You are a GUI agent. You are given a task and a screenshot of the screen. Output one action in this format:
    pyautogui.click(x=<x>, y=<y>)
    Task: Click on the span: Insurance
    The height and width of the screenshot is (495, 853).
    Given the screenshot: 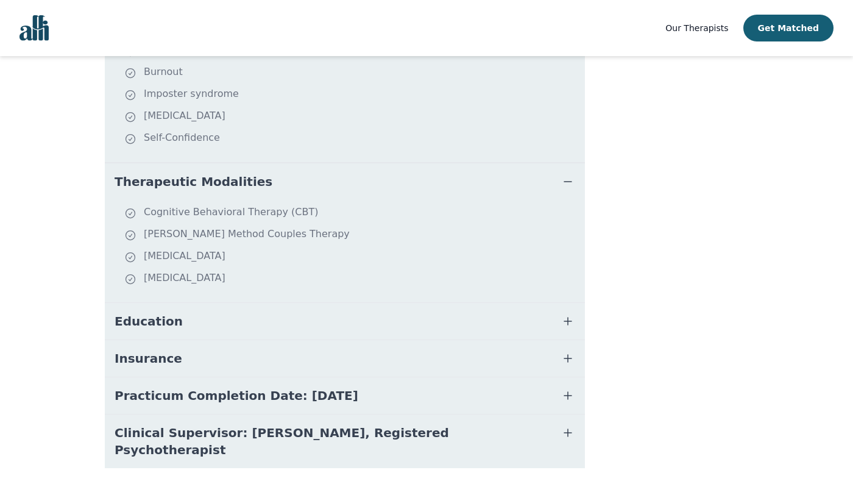 What is the action you would take?
    pyautogui.click(x=148, y=358)
    